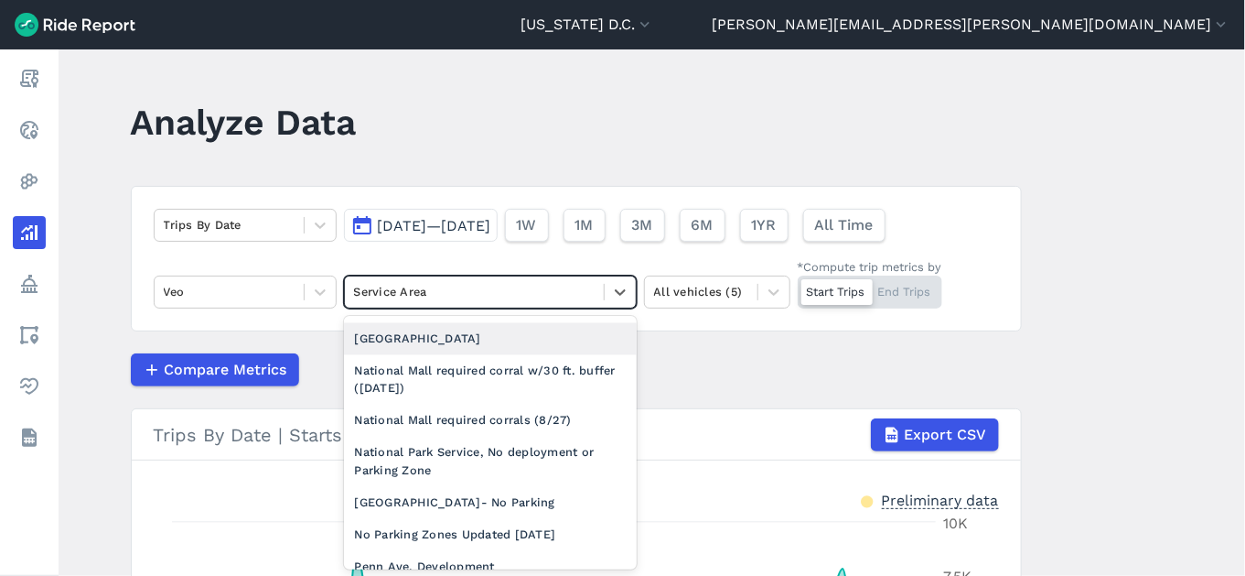 Image resolution: width=1245 pixels, height=576 pixels. Describe the element at coordinates (29, 437) in the screenshot. I see `a: Datasets` at that location.